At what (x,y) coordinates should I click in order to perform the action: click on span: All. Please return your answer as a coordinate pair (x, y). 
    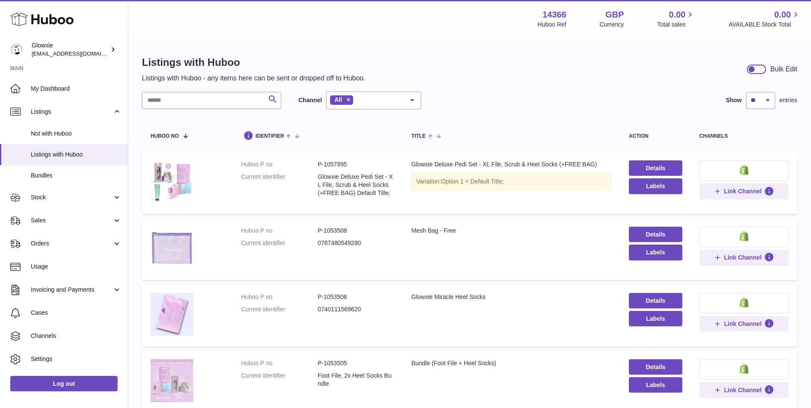
    Looking at the image, I should click on (338, 100).